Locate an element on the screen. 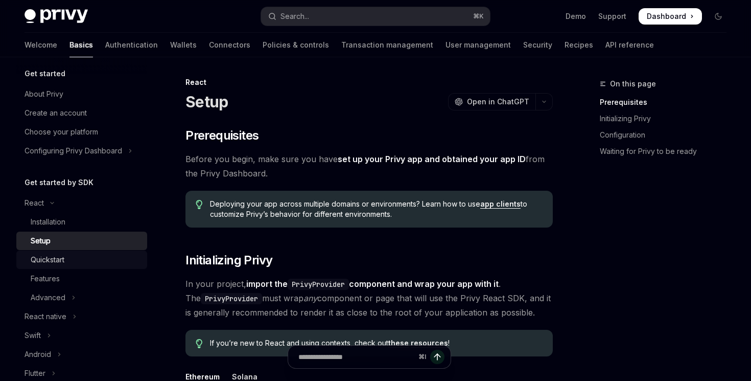  a: Policies & controls is located at coordinates (296, 45).